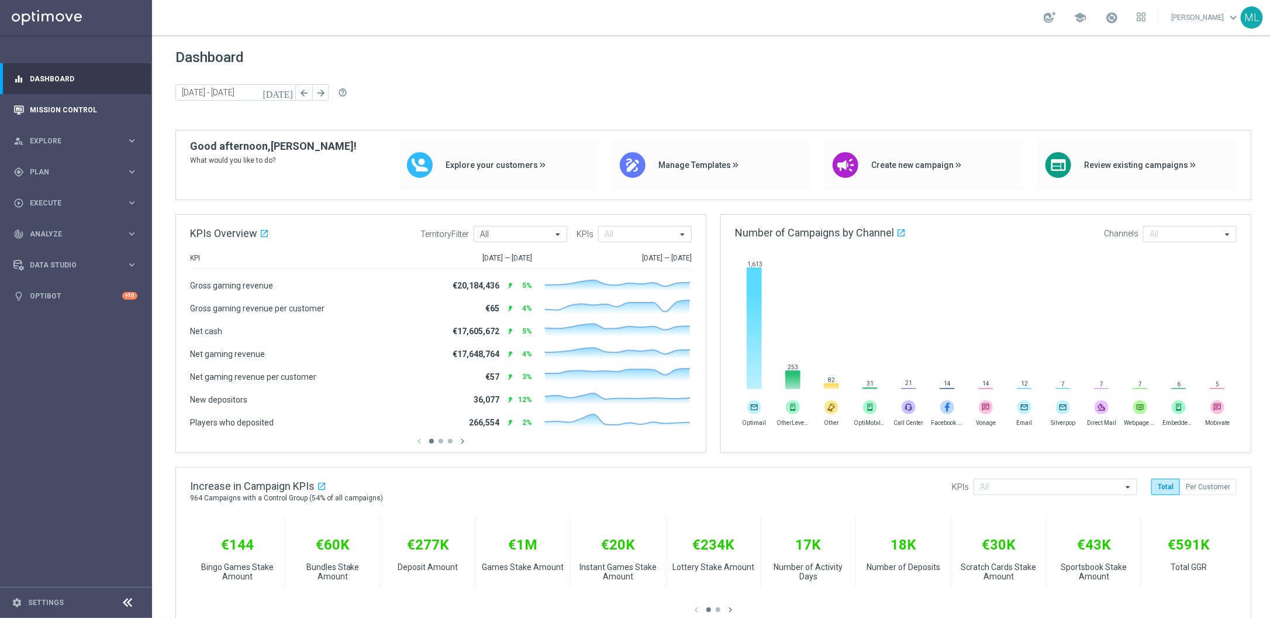  What do you see at coordinates (75, 203) in the screenshot?
I see `button: play_circle_outline Execute keyboard_arrow_right` at bounding box center [75, 203].